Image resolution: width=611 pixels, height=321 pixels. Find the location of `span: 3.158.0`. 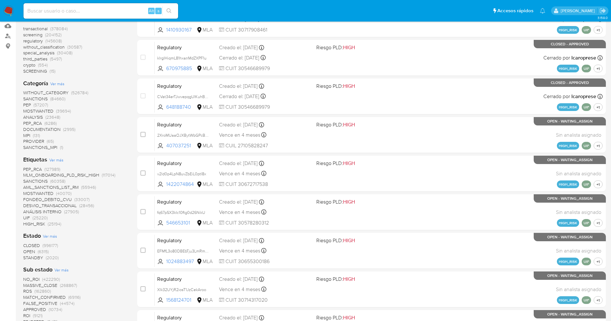

span: 3.158.0 is located at coordinates (602, 18).